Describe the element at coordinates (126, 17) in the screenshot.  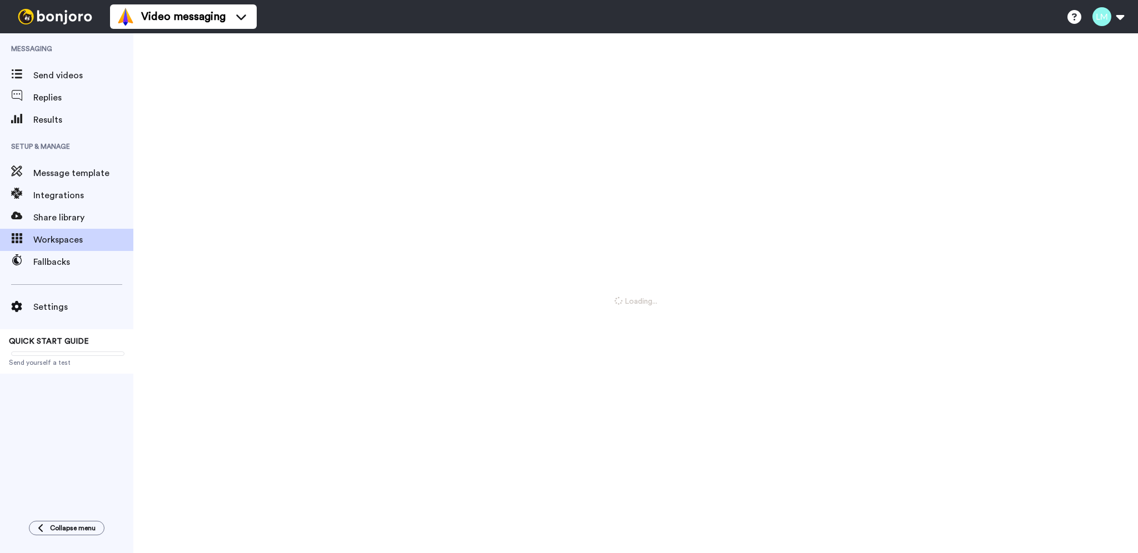
I see `img: vm-color.svg` at that location.